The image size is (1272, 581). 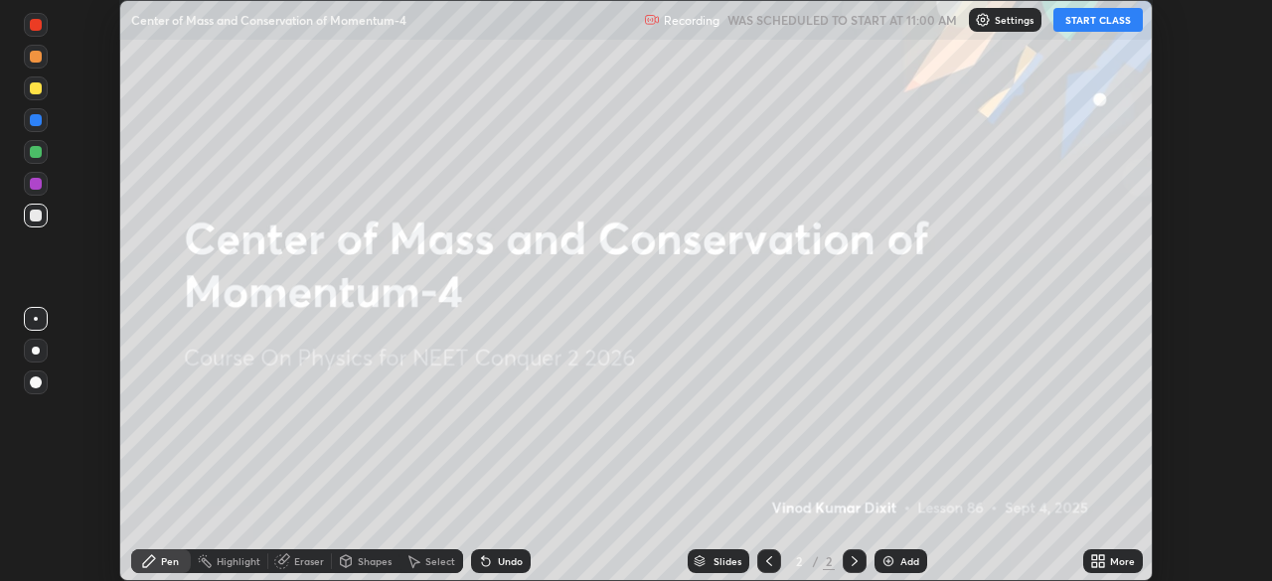 What do you see at coordinates (1098, 20) in the screenshot?
I see `button: START CLASS` at bounding box center [1098, 20].